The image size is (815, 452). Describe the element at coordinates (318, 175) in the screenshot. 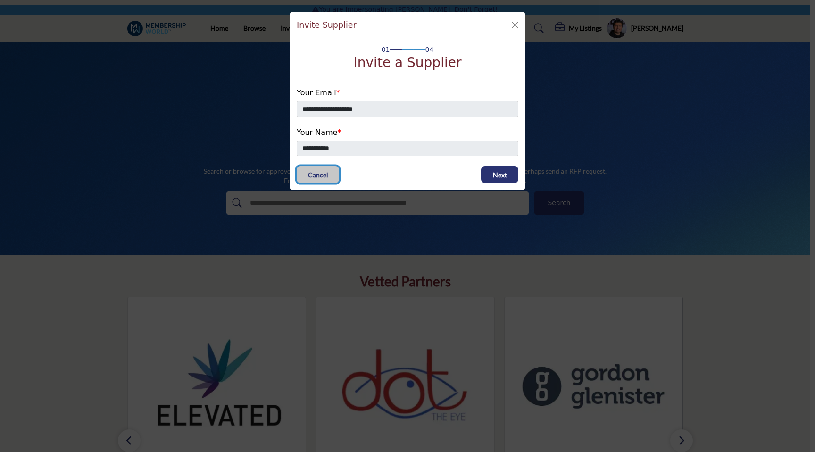

I see `button: Cancel` at that location.